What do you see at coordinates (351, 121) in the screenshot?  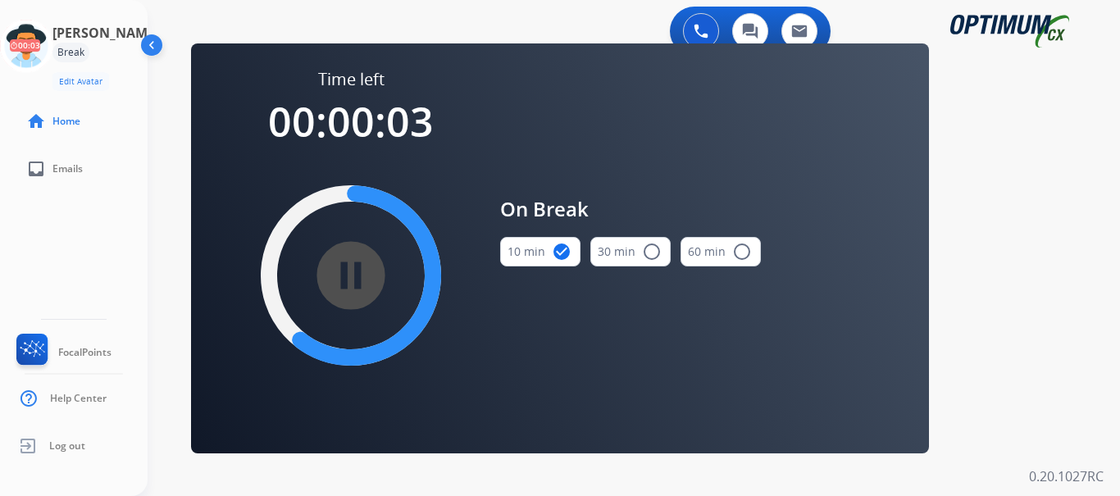 I see `span: 00:00:03` at bounding box center [351, 121].